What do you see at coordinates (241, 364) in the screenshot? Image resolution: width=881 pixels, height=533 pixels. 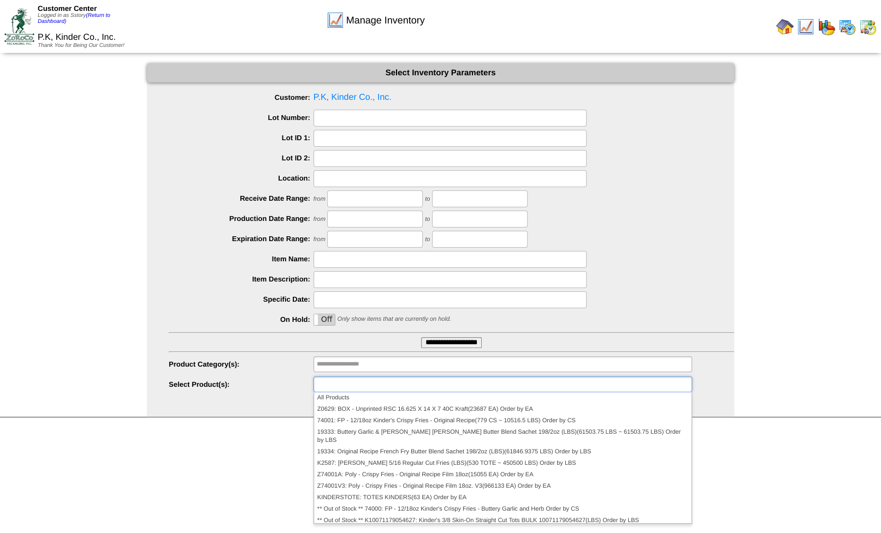 I see `label: Product Category(s):` at bounding box center [241, 364].